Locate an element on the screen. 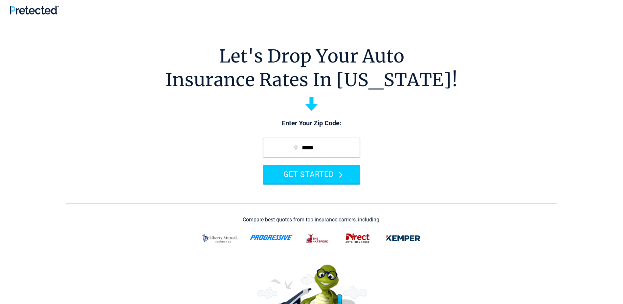 Image resolution: width=623 pixels, height=304 pixels. button: GET STARTED is located at coordinates (311, 174).